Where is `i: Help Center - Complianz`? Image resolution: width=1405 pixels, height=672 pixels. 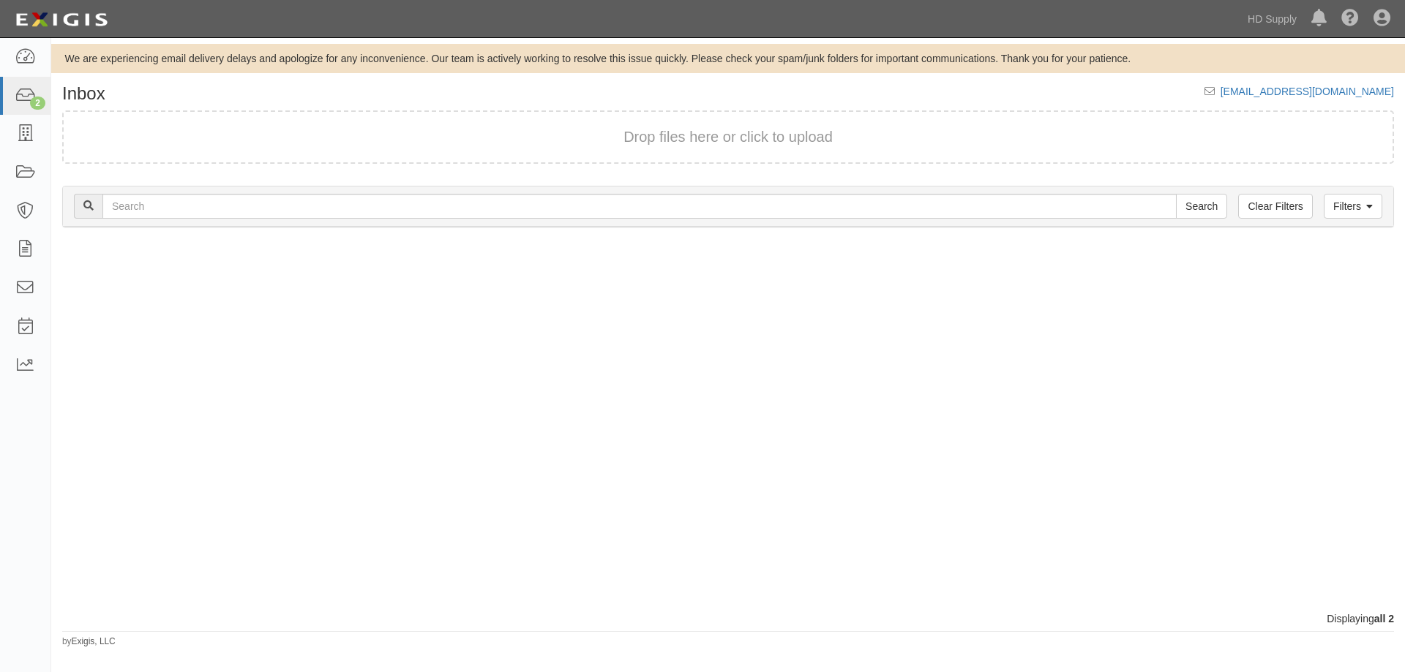
i: Help Center - Complianz is located at coordinates (1350, 19).